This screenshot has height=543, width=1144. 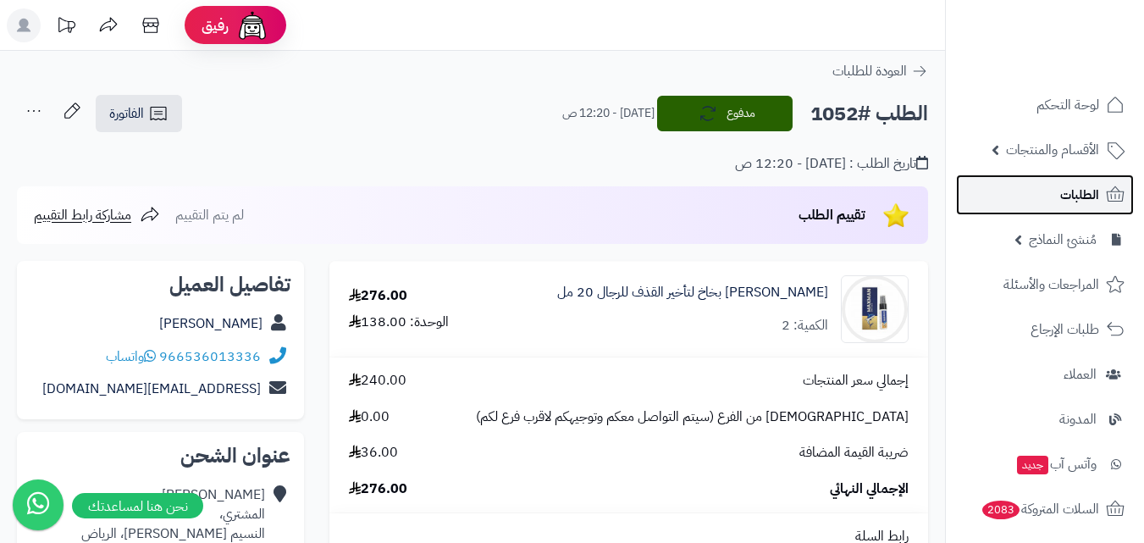 I want to click on span: رفيق, so click(x=215, y=25).